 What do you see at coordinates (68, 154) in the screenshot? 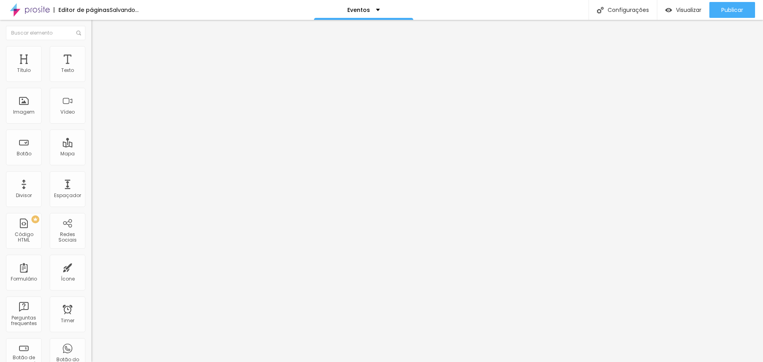
I see `div: Mapa` at bounding box center [68, 154].